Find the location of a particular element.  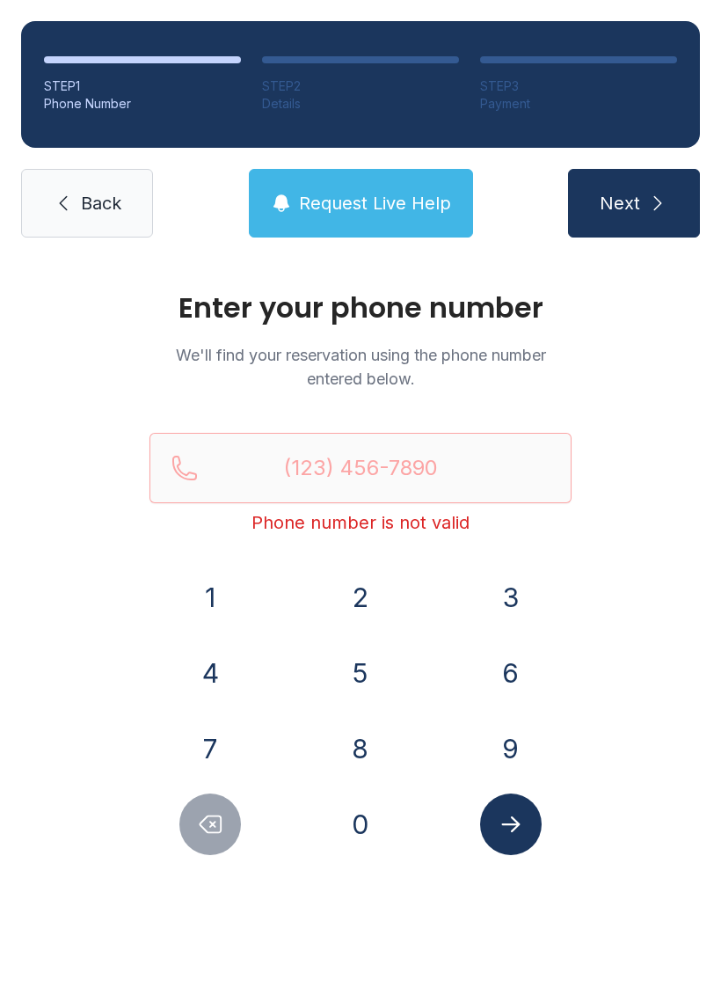

div: Phone number is not valid is located at coordinates (361, 522).